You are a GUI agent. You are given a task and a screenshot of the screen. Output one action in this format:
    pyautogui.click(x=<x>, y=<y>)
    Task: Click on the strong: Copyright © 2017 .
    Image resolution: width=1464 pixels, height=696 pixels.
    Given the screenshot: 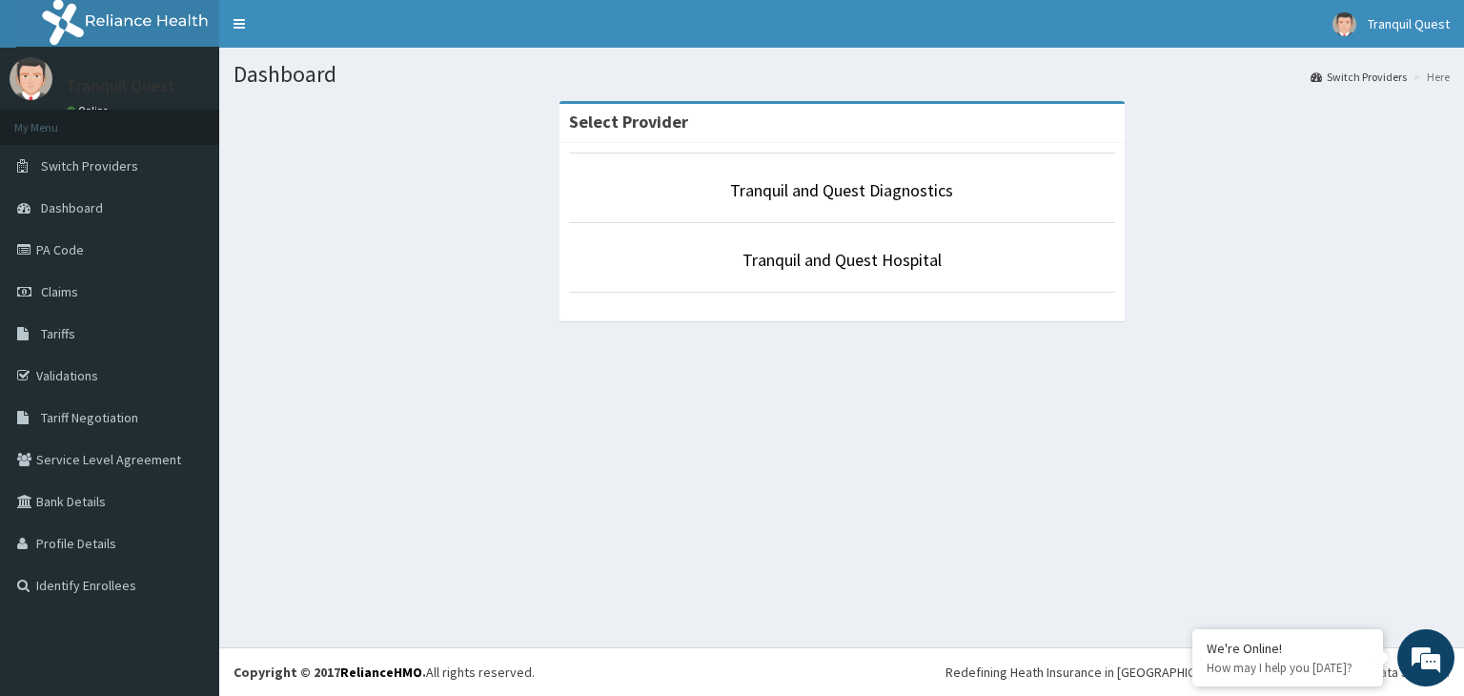 What is the action you would take?
    pyautogui.click(x=330, y=672)
    